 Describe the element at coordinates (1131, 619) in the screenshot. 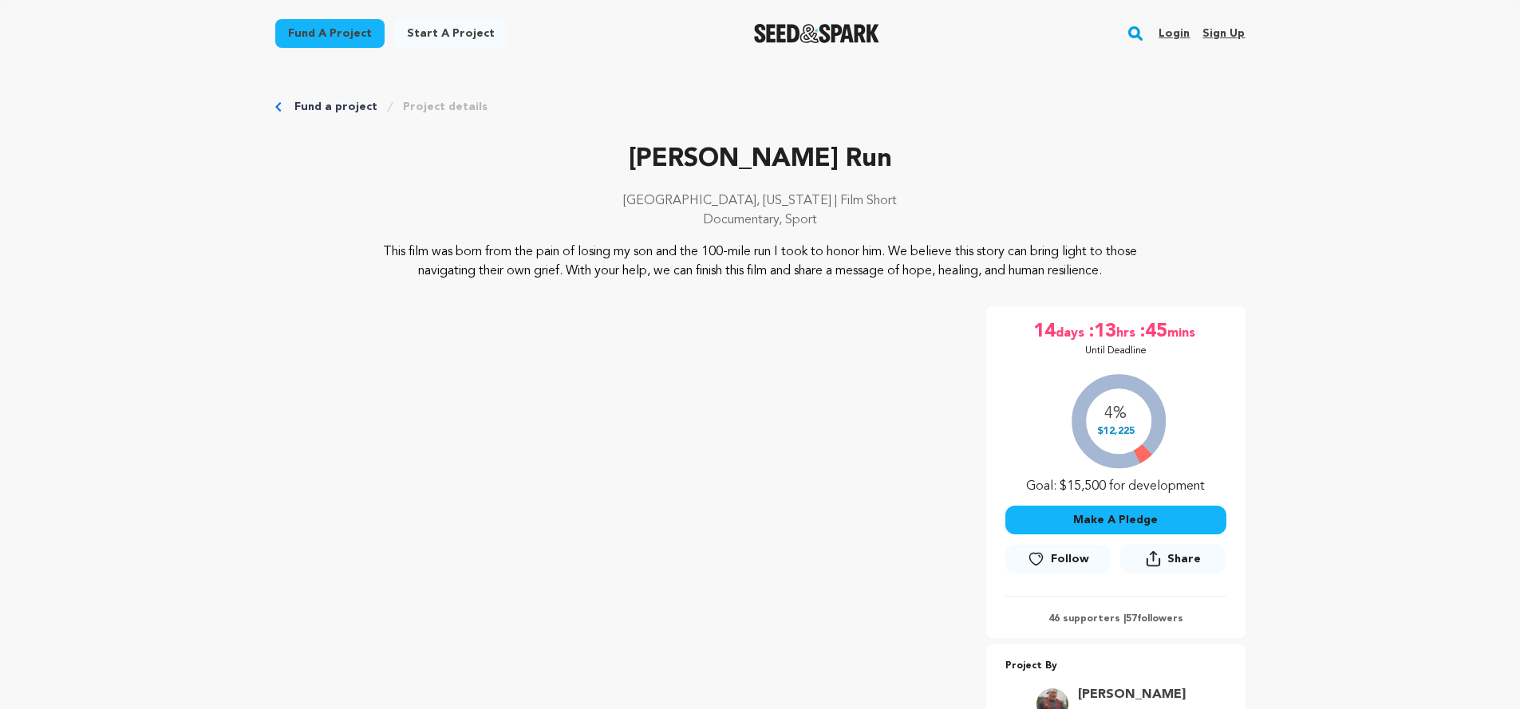

I see `span: 57` at that location.